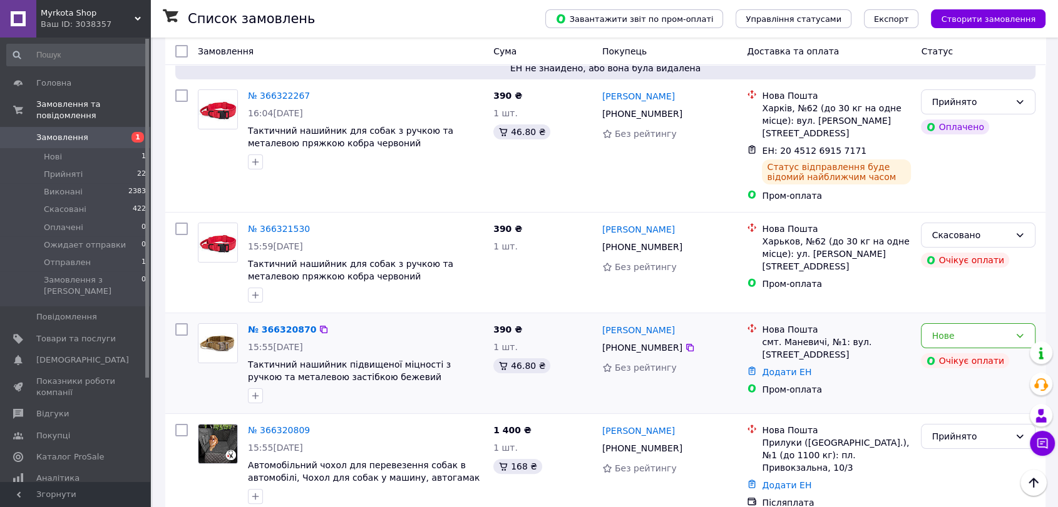 This screenshot has height=507, width=1058. What do you see at coordinates (139, 210) in the screenshot?
I see `span: 422` at bounding box center [139, 210].